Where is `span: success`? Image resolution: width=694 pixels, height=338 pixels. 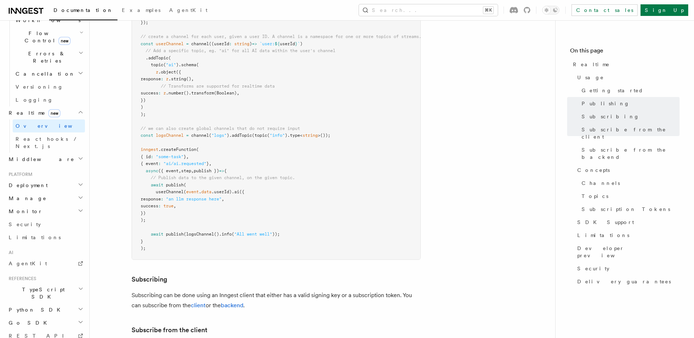
span: success is located at coordinates (149, 206).